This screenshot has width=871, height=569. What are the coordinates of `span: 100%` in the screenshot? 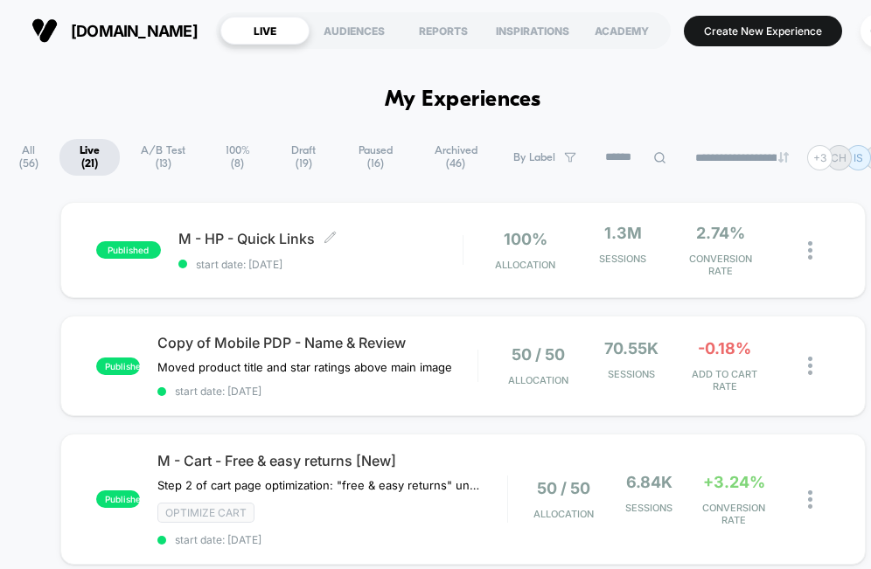 It's located at (525, 239).